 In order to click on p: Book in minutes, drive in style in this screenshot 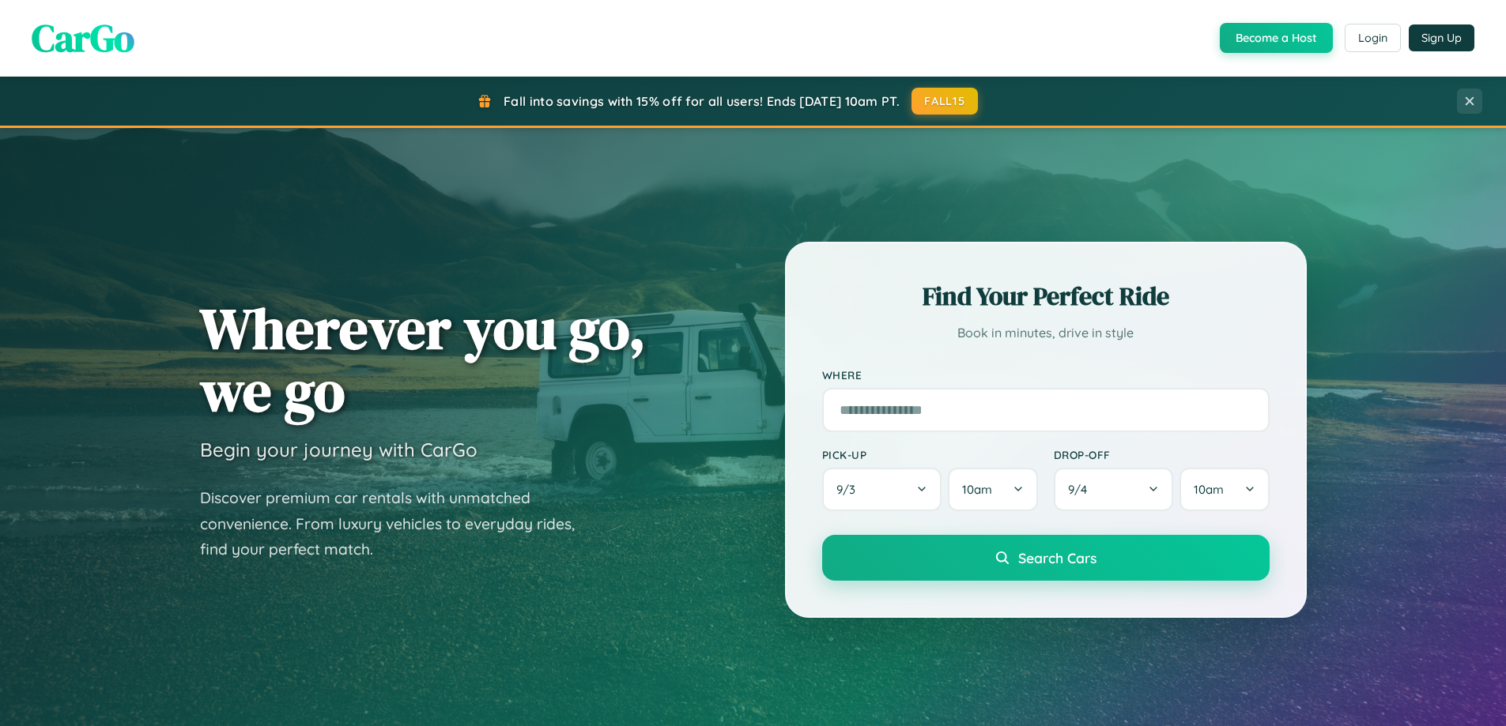, I will do `click(1046, 333)`.